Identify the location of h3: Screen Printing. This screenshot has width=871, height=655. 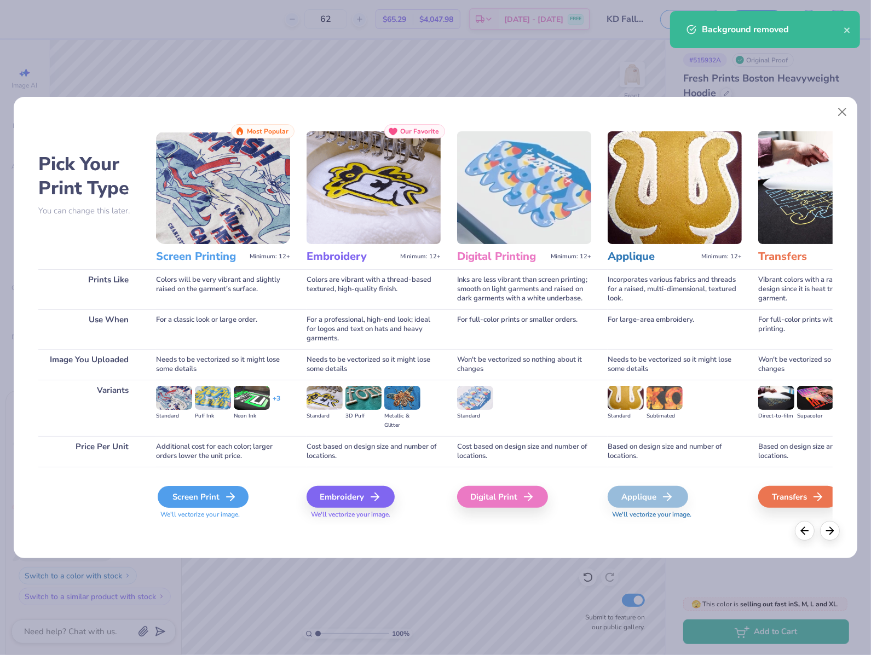
(200, 257).